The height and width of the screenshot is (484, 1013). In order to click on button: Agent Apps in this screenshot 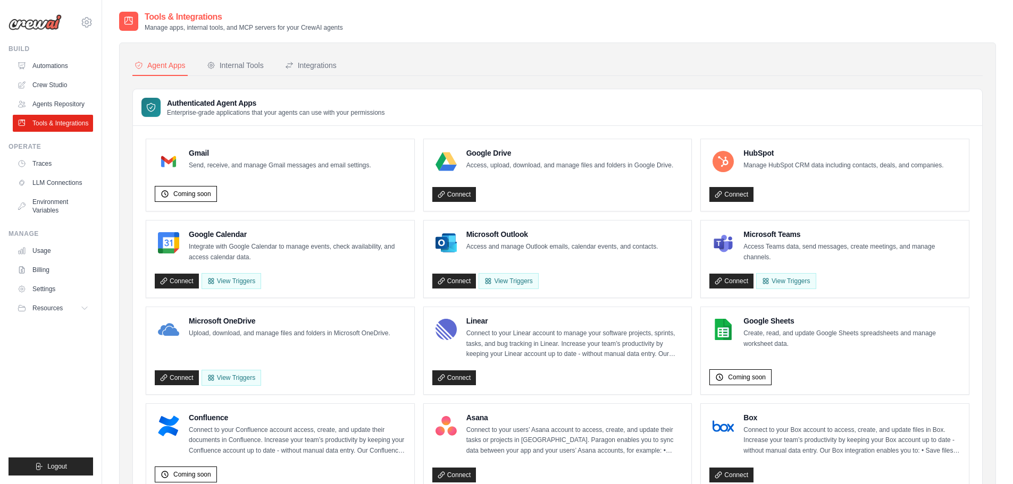, I will do `click(160, 66)`.